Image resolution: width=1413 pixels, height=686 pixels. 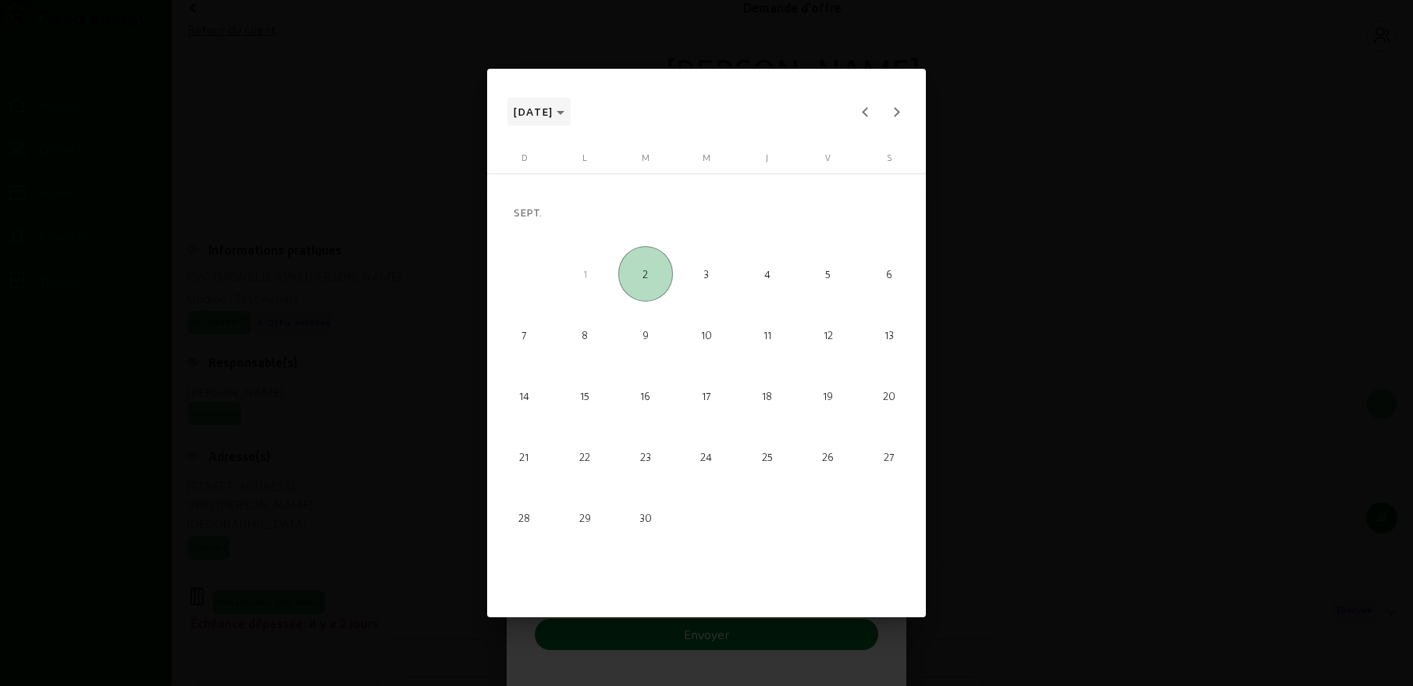 What do you see at coordinates (646, 456) in the screenshot?
I see `font: 23` at bounding box center [646, 456].